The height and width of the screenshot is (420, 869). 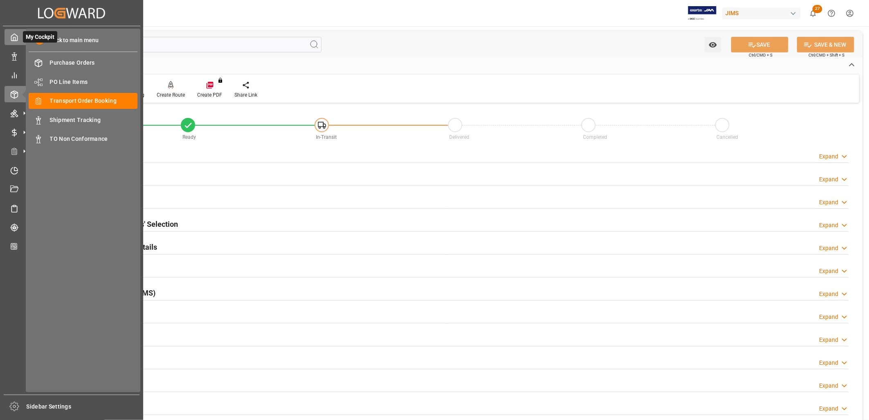 What do you see at coordinates (83, 101) in the screenshot?
I see `a: Transport Order Booking` at bounding box center [83, 101].